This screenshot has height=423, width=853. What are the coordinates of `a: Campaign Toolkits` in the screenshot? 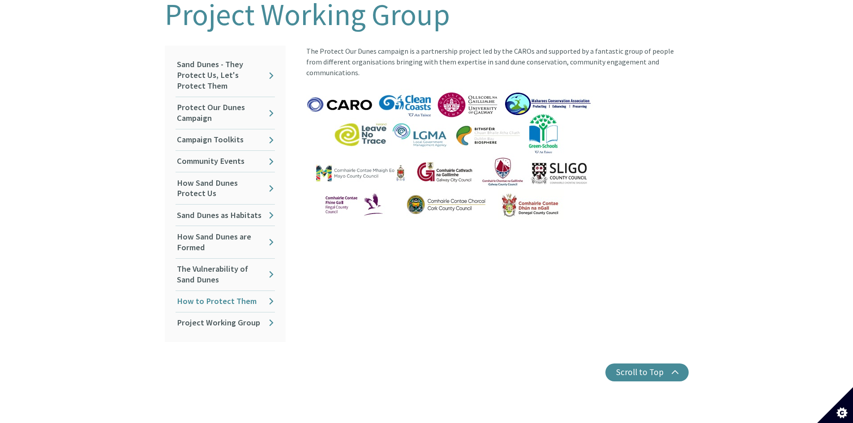 It's located at (225, 140).